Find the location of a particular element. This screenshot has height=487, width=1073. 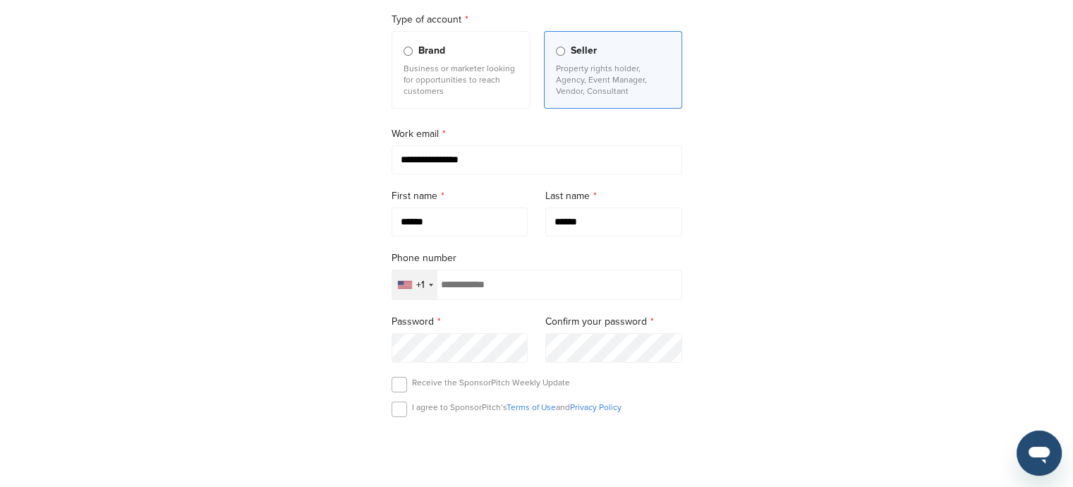

p: Property rights holder, Agency, Event Manager, Vendor, Consultant is located at coordinates (613, 80).